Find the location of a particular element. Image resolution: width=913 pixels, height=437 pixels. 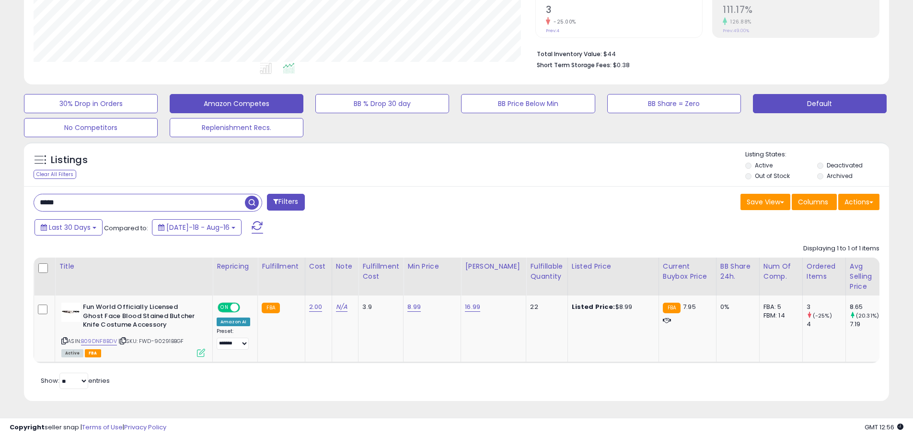

div: Avg Selling Price is located at coordinates (867, 276).